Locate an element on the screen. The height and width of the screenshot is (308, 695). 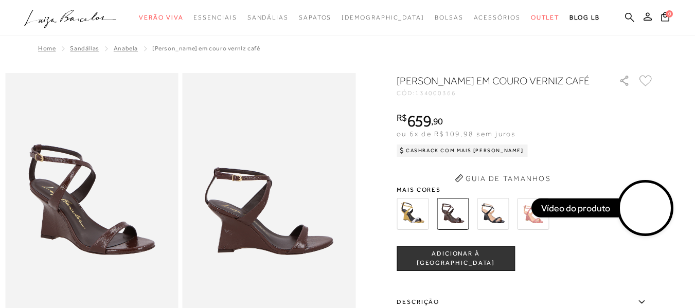
i: R$ is located at coordinates (402, 118).